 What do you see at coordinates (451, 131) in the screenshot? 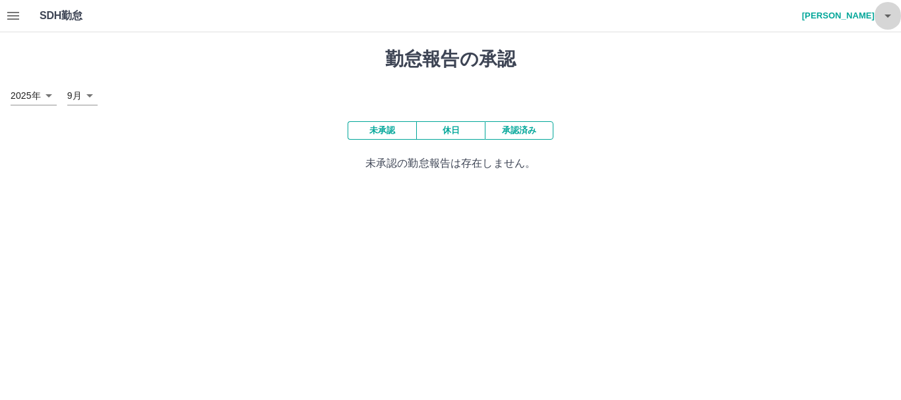
I see `button: 休日` at bounding box center [451, 131].